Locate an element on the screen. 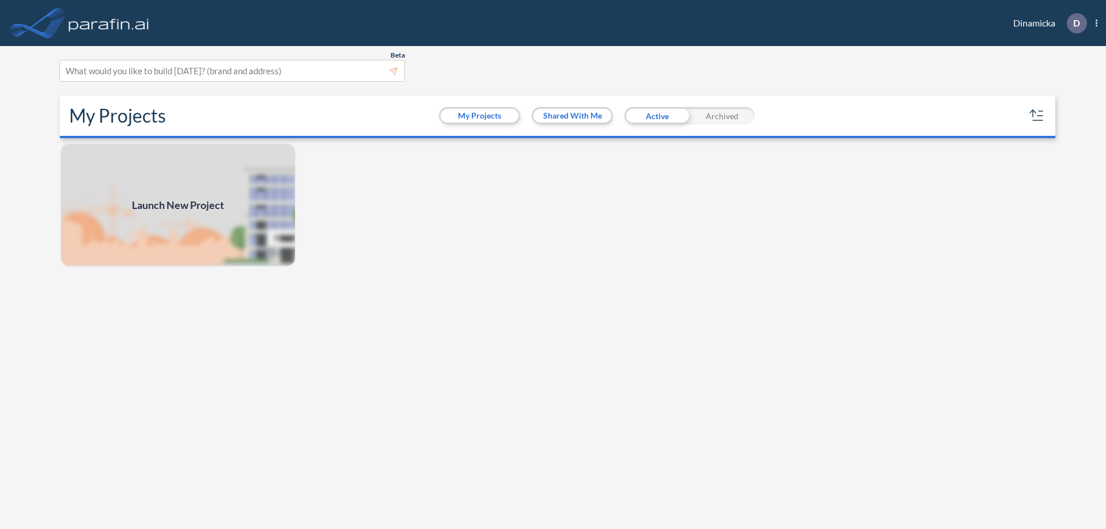  button: My Projects is located at coordinates (479, 116).